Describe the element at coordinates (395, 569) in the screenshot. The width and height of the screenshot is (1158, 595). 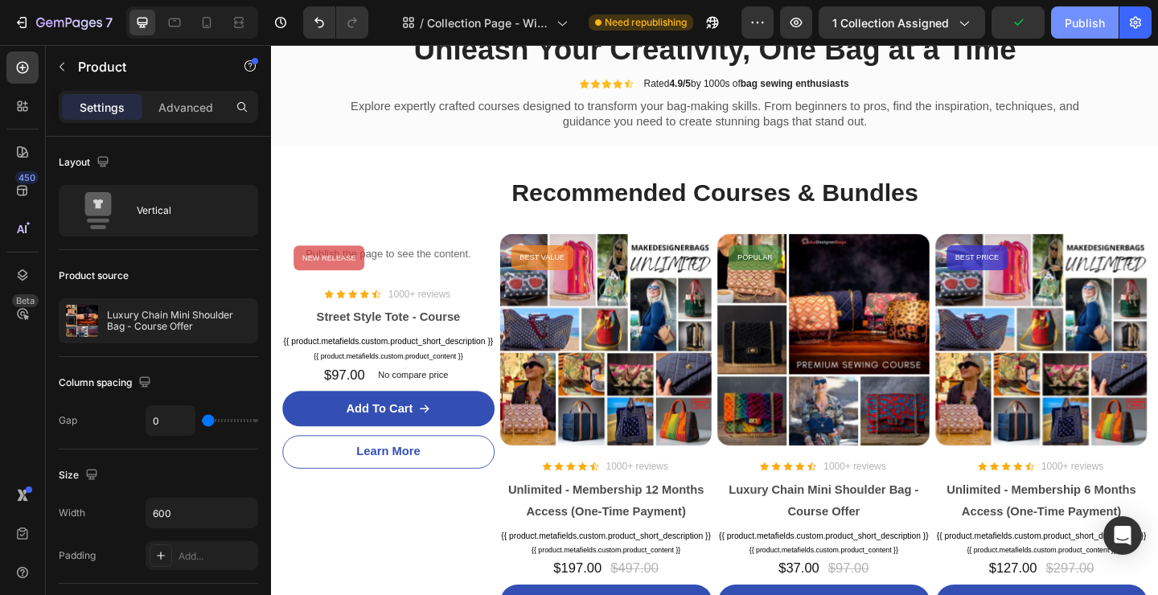
I see `div: $497.00` at that location.